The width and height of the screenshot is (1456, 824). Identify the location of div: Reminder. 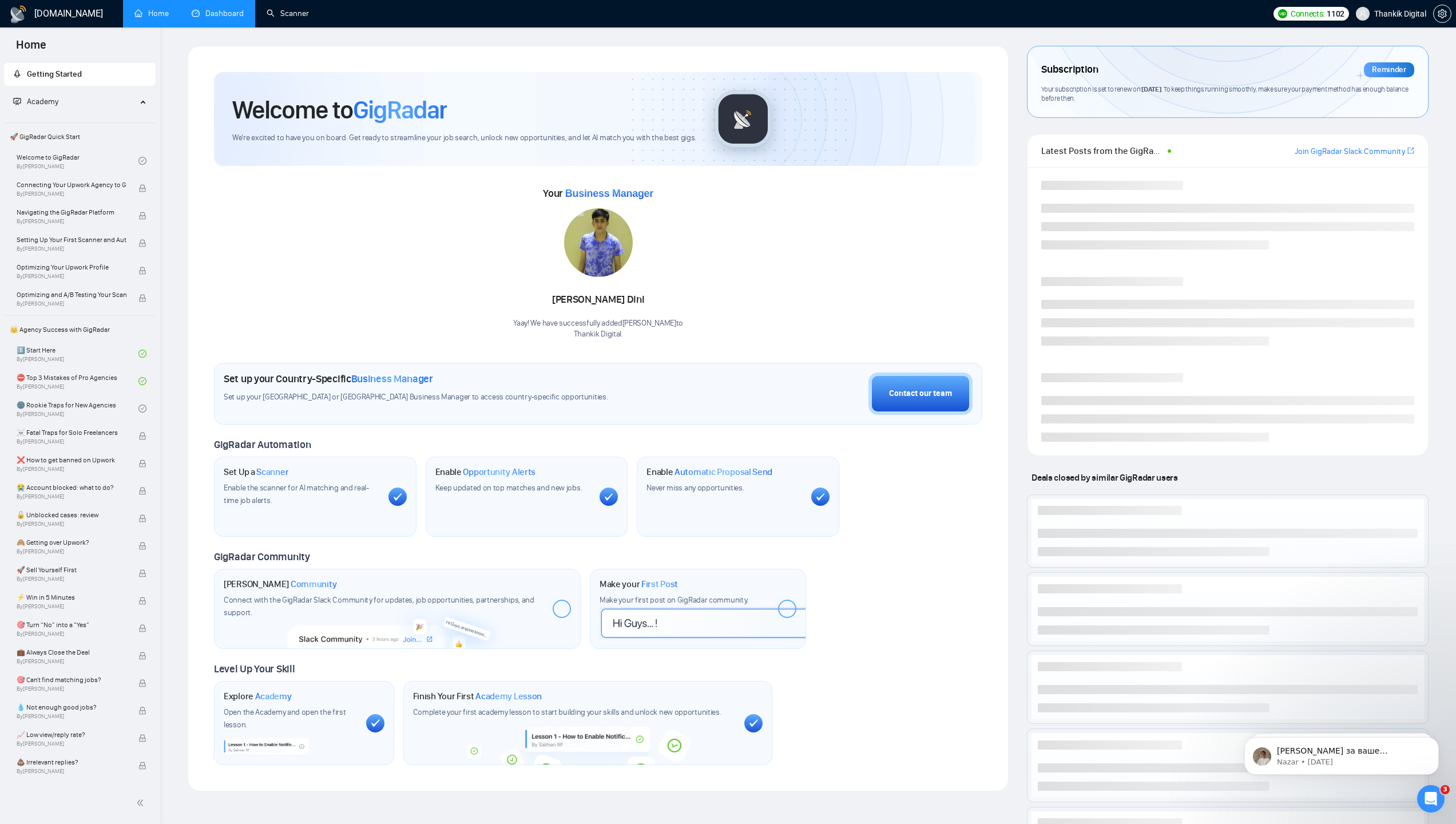
(1389, 69).